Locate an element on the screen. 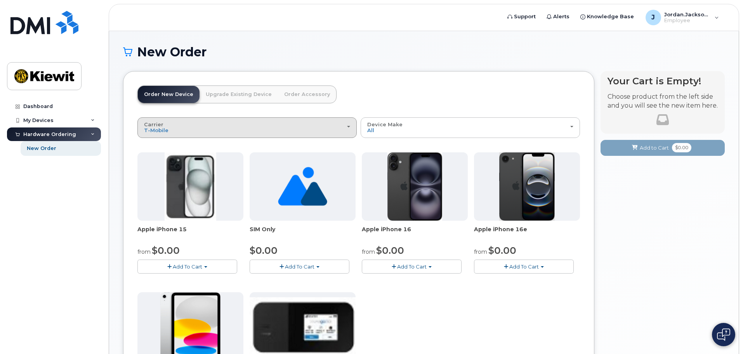  img: Open chat is located at coordinates (724, 334).